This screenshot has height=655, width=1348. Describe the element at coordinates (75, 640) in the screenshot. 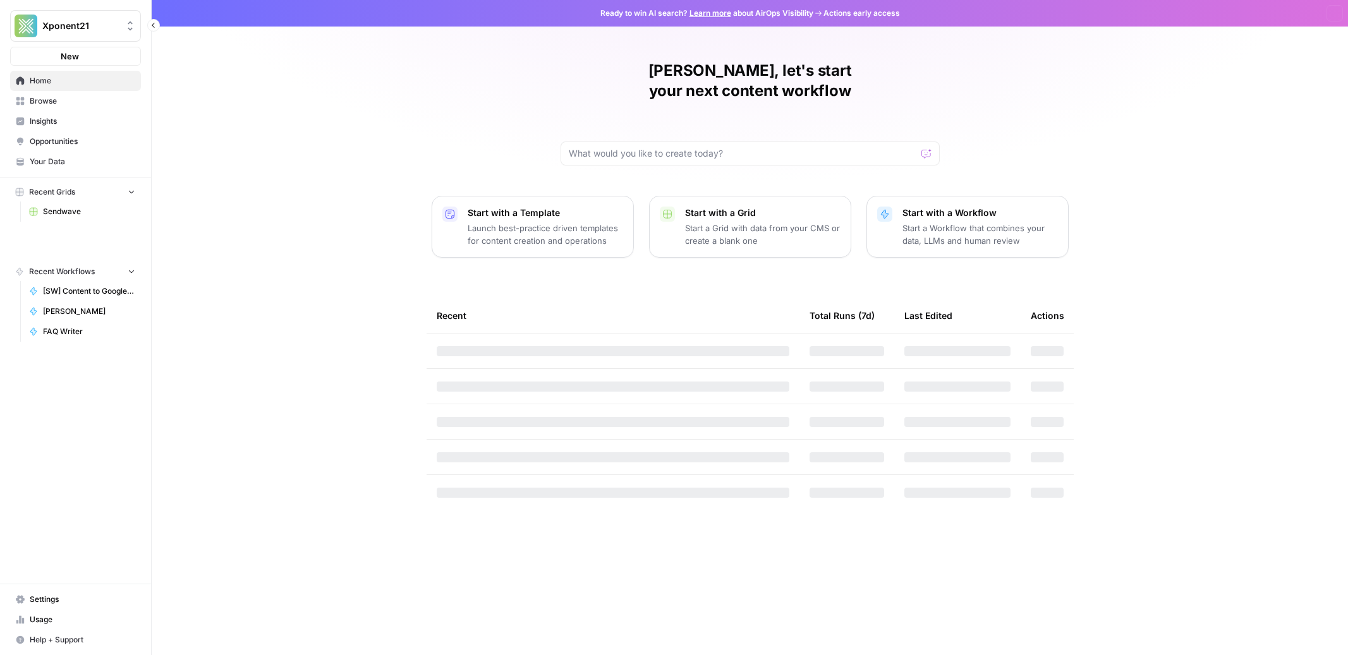

I see `button: Help + Support` at that location.